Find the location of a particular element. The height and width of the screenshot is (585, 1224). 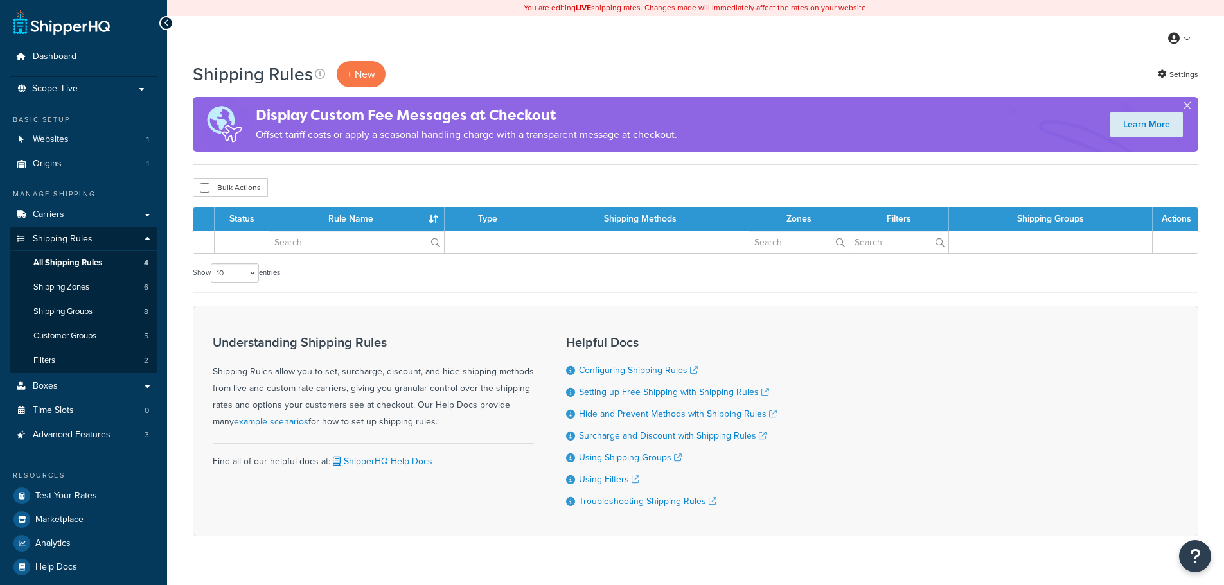

a: ShipperHQ Home is located at coordinates (62, 22).